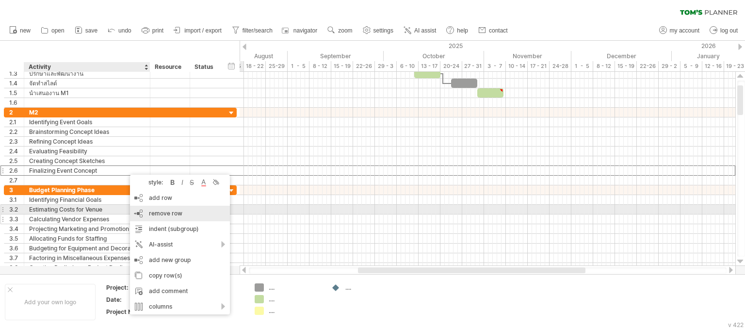  What do you see at coordinates (87, 93) in the screenshot?
I see `div: นำเสนองาน M1` at bounding box center [87, 93].